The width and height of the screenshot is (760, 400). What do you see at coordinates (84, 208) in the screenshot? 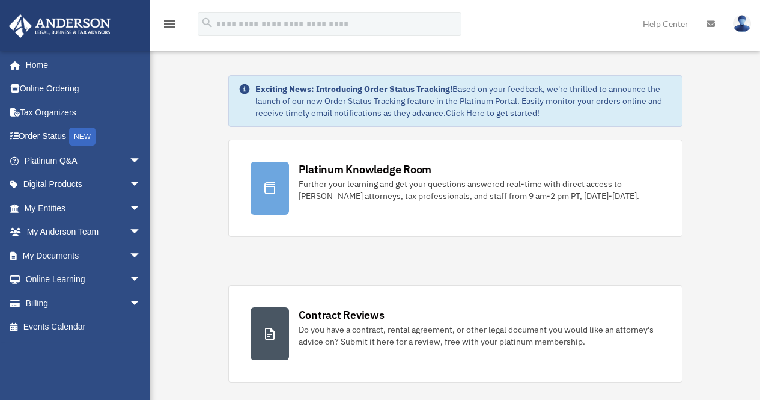
I see `a: My Entitiesarrow_drop_down` at bounding box center [84, 208].